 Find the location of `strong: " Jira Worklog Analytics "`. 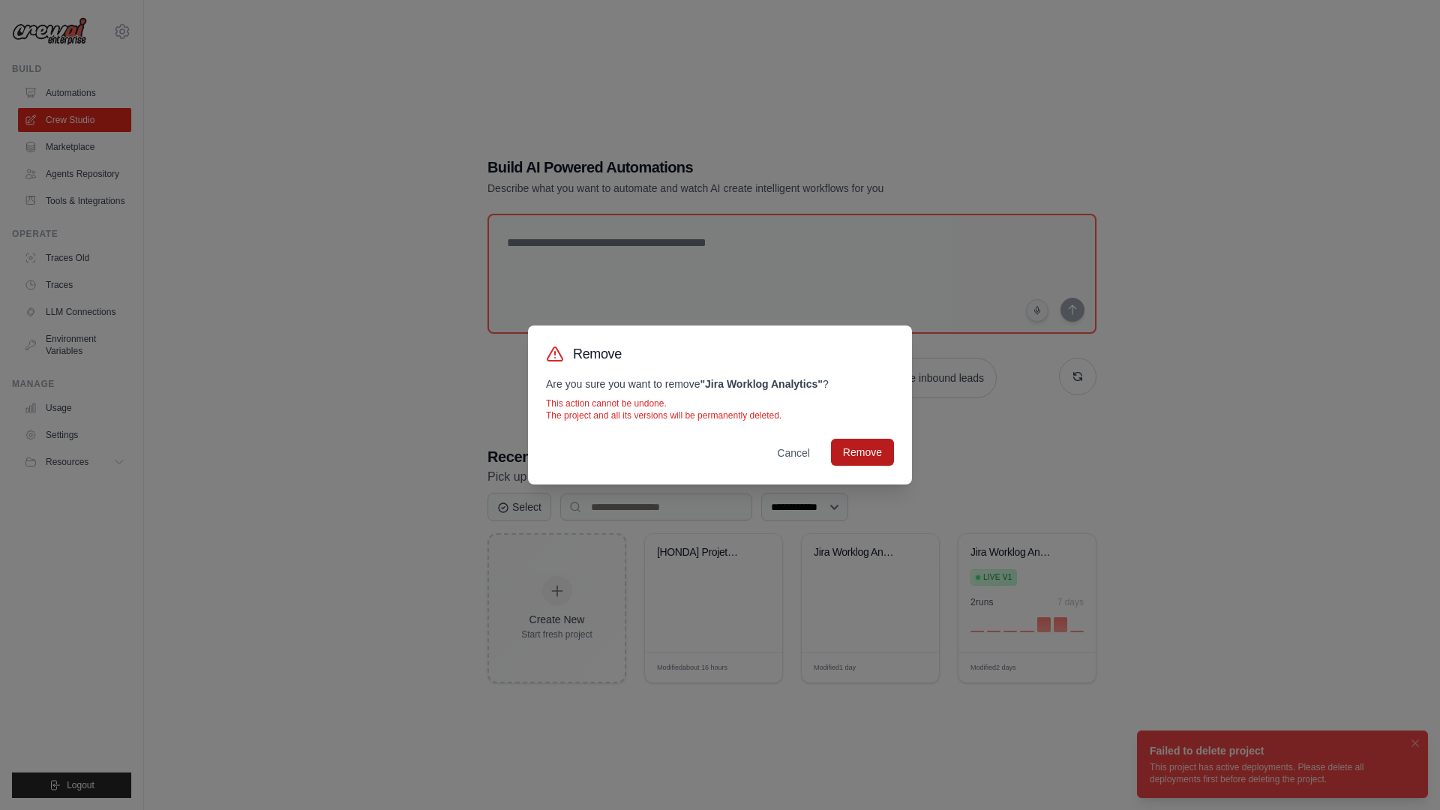

strong: " Jira Worklog Analytics " is located at coordinates (760, 384).